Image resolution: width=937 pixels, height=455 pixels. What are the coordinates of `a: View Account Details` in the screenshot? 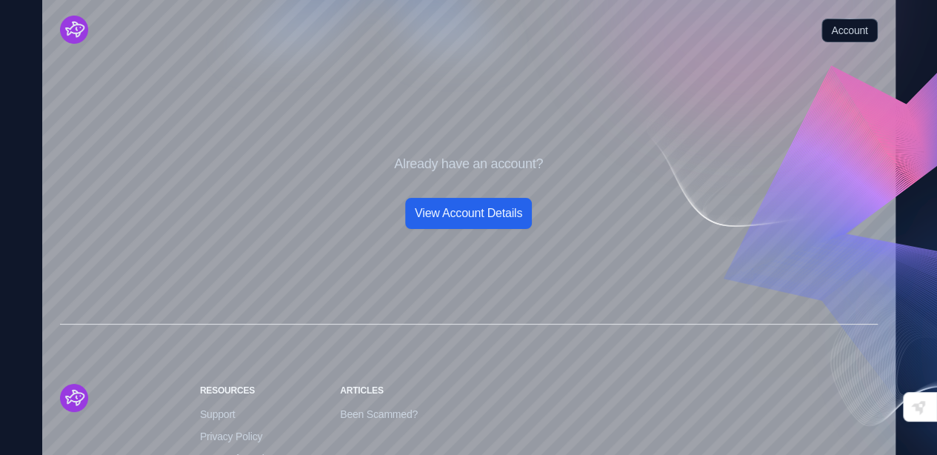 It's located at (468, 213).